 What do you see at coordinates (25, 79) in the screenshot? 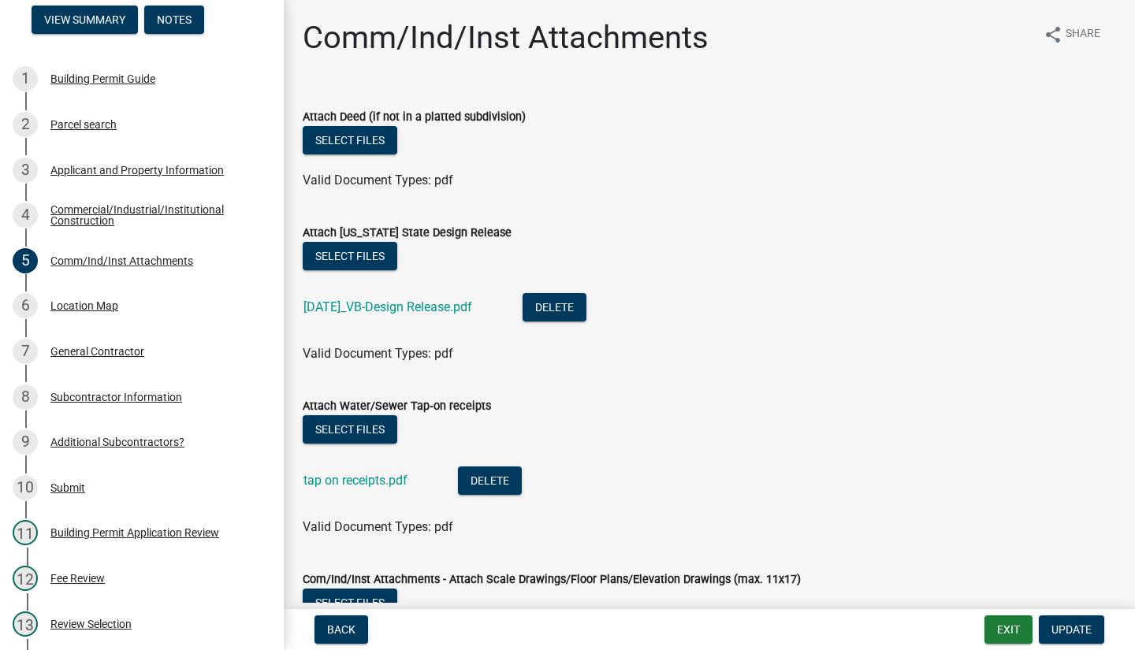
I see `div: 1` at bounding box center [25, 79].